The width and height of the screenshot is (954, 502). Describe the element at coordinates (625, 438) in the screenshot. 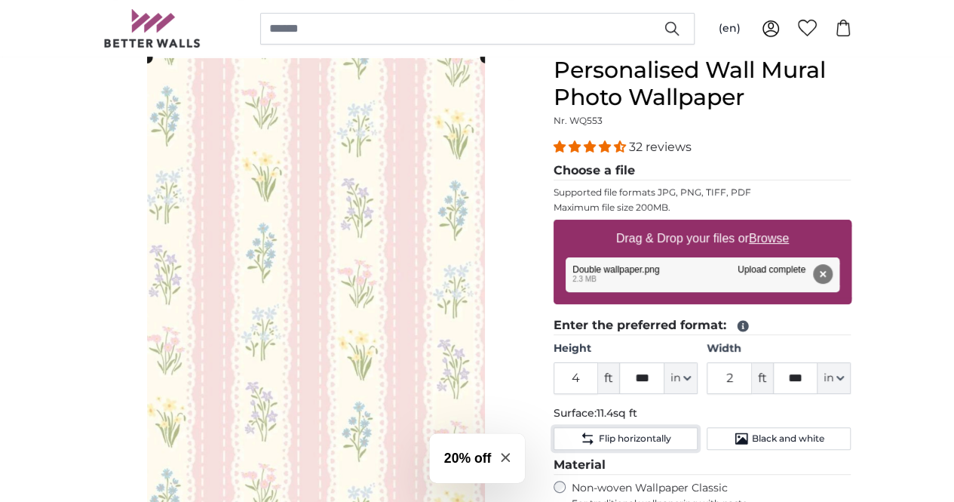

I see `button: Flip horizontally` at that location.